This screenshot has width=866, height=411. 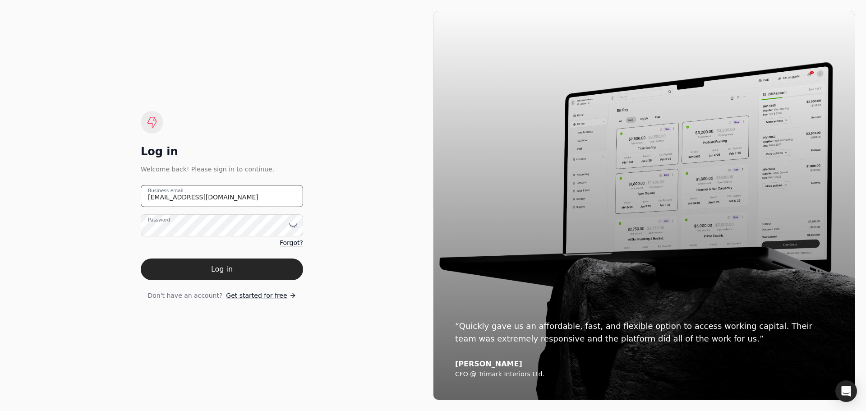 I want to click on a: Forgot?, so click(x=291, y=243).